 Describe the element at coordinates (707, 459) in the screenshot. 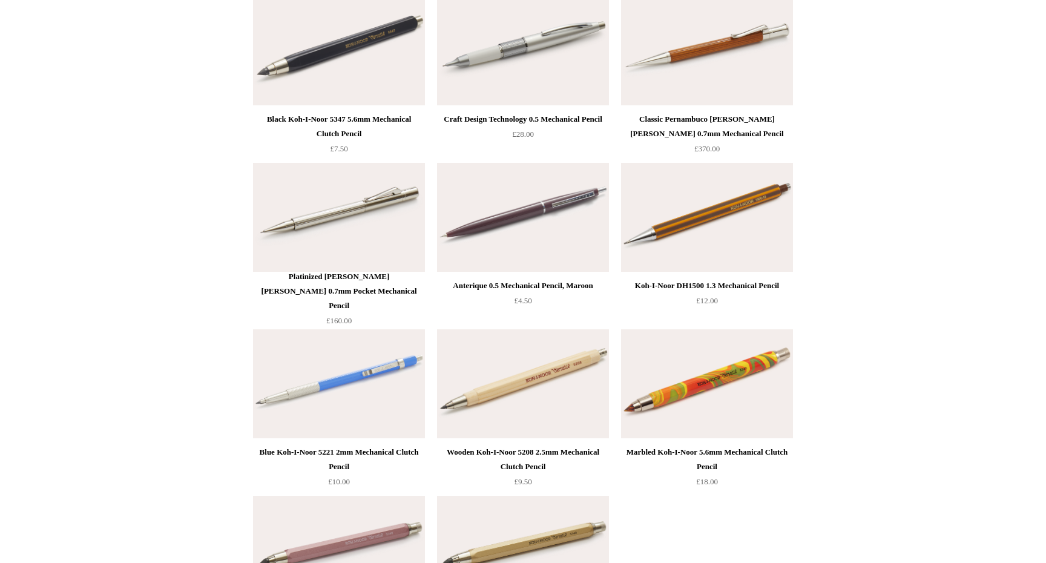

I see `div: Marbled Koh-I-Noor 5.6mm Mechanical Clutch Pencil` at that location.